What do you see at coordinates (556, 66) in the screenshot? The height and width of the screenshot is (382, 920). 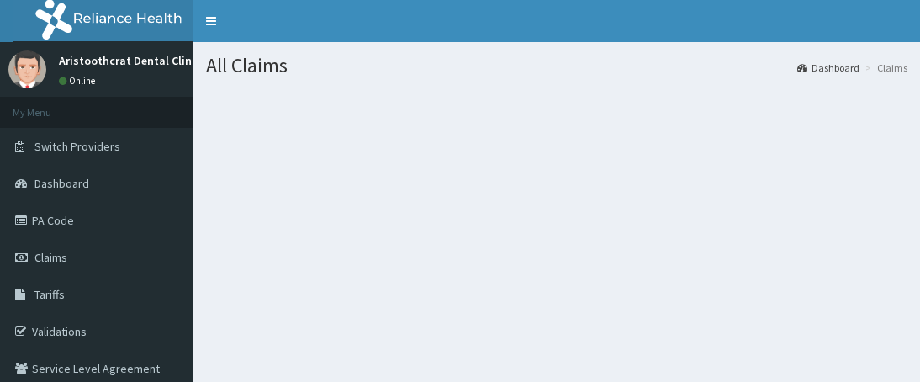 I see `h1: All Claims` at bounding box center [556, 66].